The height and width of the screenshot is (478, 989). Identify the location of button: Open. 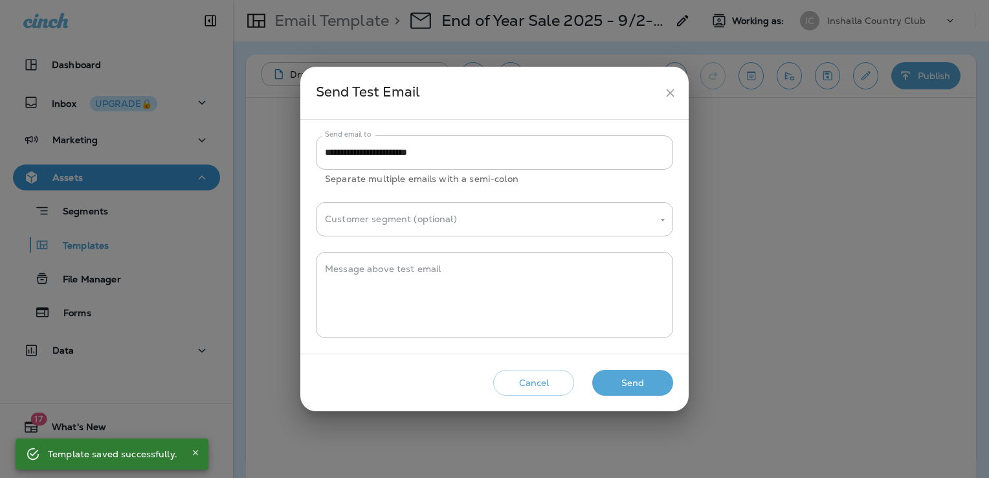
(663, 220).